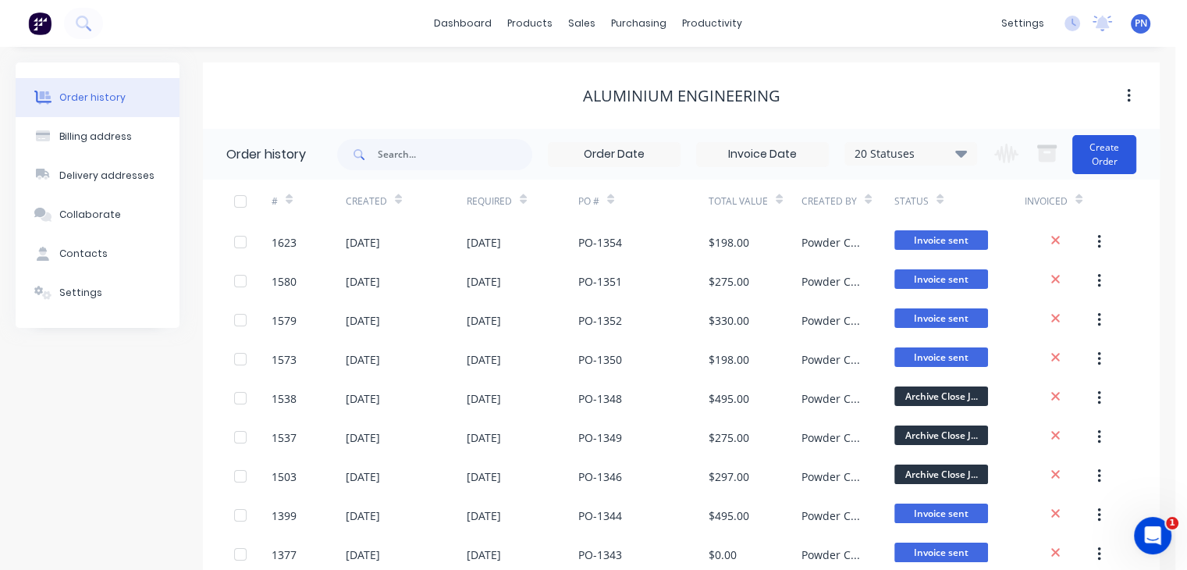 The width and height of the screenshot is (1187, 570). I want to click on div: PO-1352, so click(600, 320).